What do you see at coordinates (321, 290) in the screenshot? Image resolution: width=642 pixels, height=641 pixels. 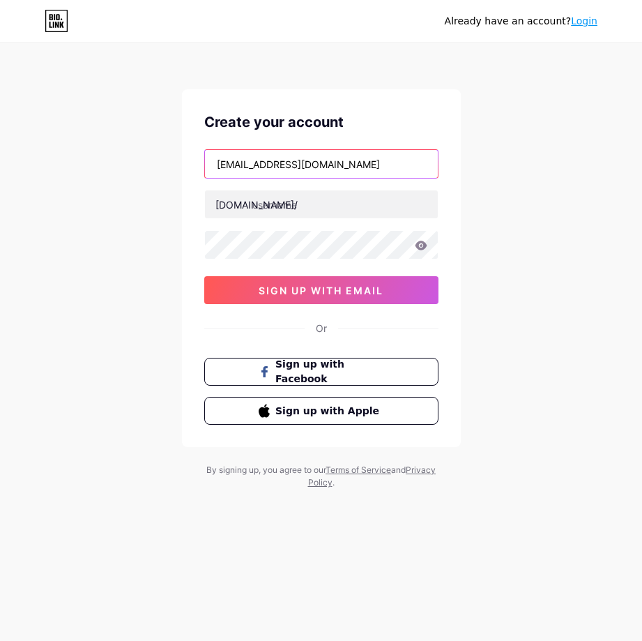 I see `span: sign up with email` at bounding box center [321, 290].